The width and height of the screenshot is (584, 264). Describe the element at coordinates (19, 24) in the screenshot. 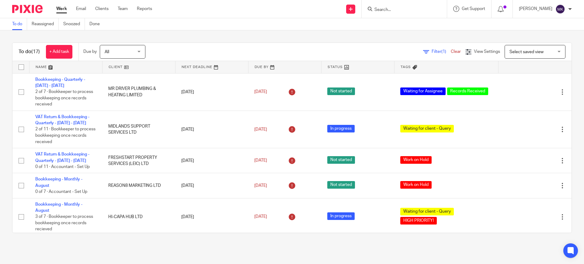

I see `a: To do` at that location.